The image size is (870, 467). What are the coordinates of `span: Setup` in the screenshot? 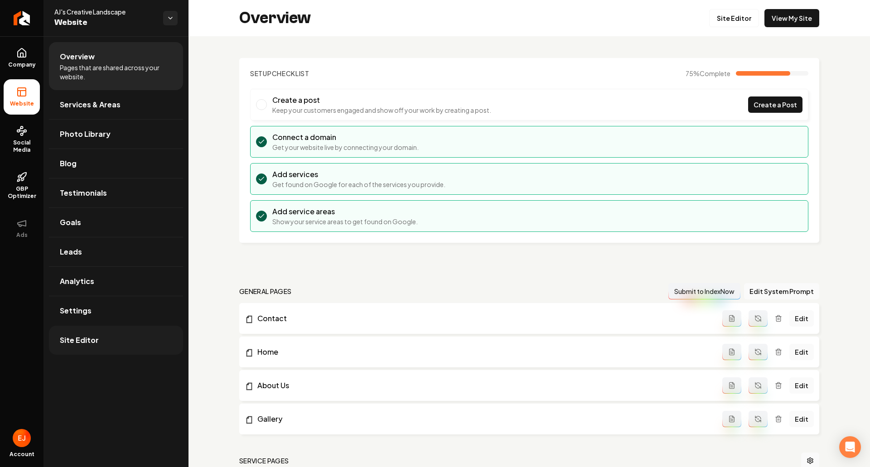 It's located at (261, 73).